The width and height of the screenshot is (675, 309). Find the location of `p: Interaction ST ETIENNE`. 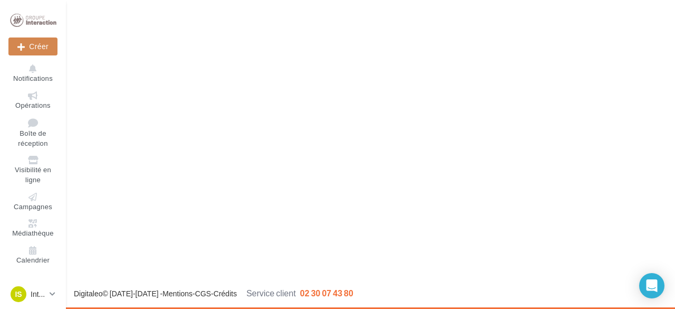

p: Interaction ST ETIENNE is located at coordinates (38, 294).